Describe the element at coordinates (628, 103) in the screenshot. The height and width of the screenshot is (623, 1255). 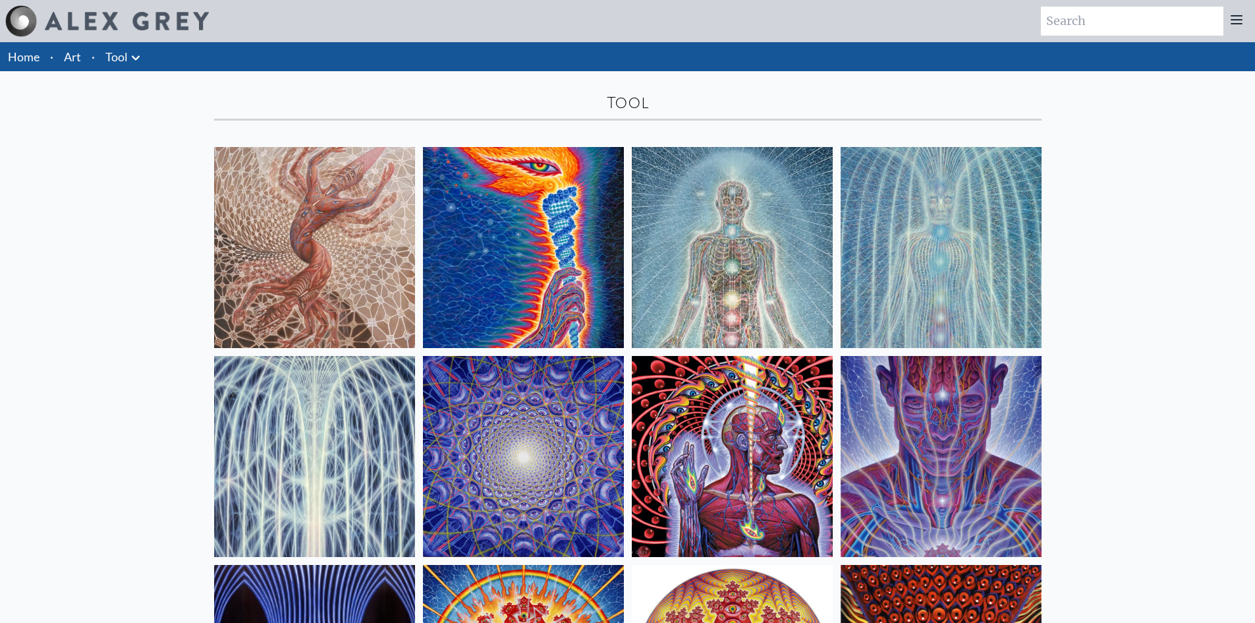
I see `div: Tool` at that location.